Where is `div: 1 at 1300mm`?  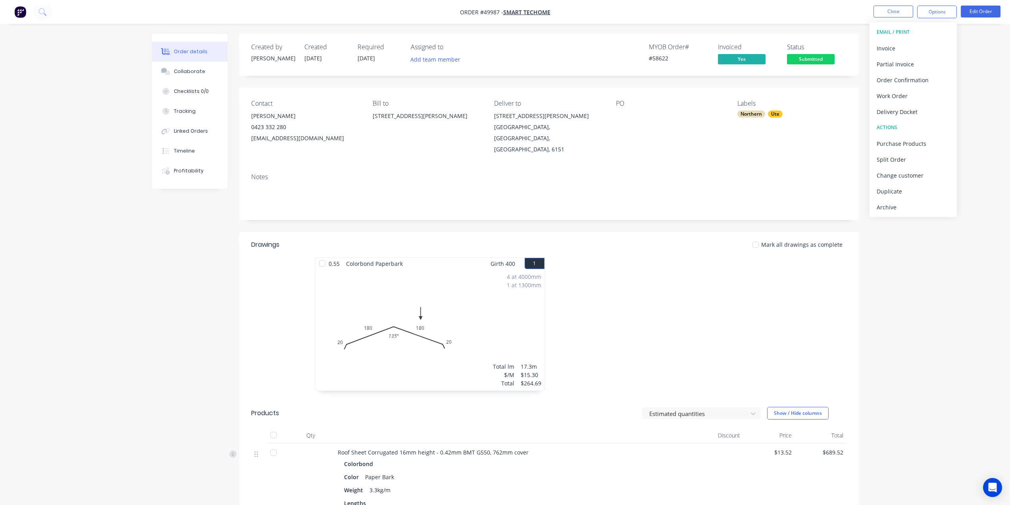 div: 1 at 1300mm is located at coordinates (524, 285).